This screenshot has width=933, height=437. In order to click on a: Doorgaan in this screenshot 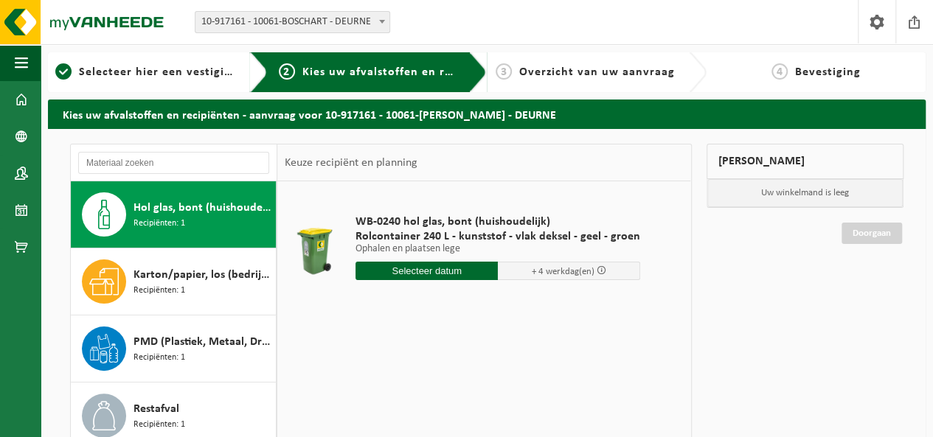, I will do `click(872, 233)`.